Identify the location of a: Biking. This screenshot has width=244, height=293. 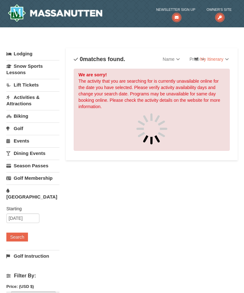
(33, 116).